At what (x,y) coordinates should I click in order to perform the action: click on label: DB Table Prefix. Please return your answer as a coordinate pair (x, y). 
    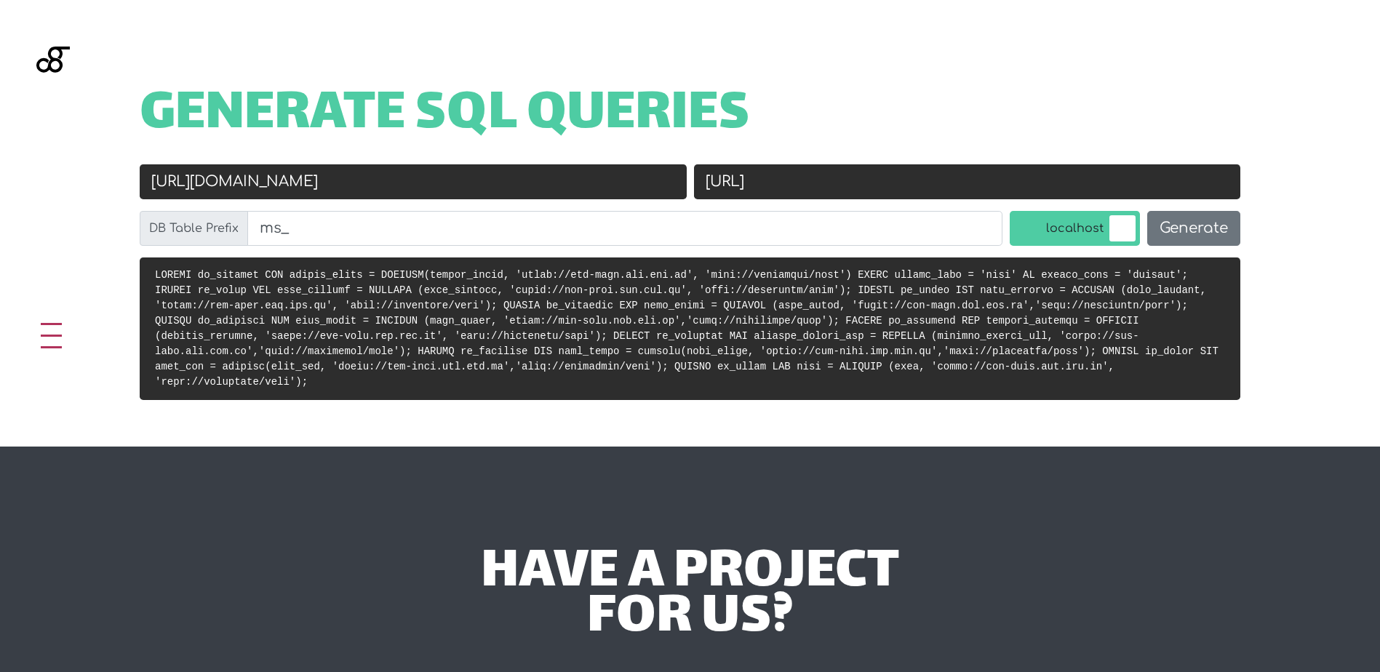
    Looking at the image, I should click on (193, 228).